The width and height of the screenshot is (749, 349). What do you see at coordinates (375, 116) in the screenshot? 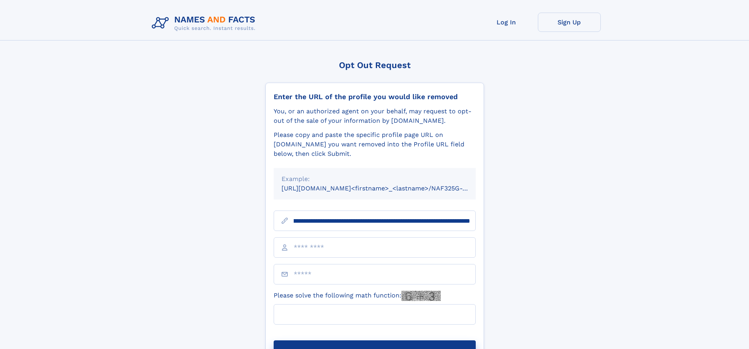
I see `div: You, or an authorized agent on your behalf, may request to opt-out of the sale of your informatio...` at bounding box center [375, 116].